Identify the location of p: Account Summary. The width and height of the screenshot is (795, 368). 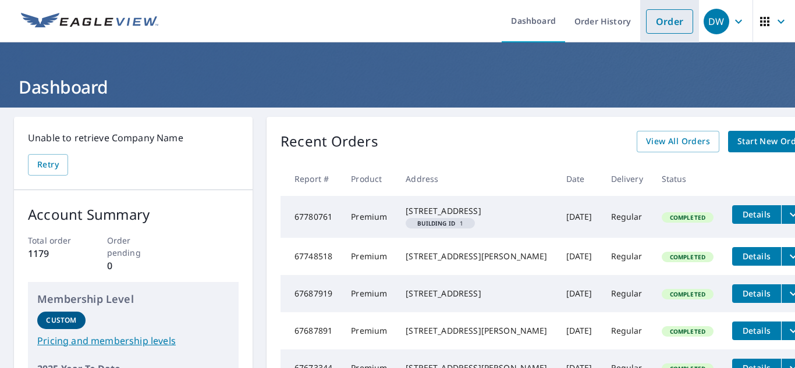
(133, 215).